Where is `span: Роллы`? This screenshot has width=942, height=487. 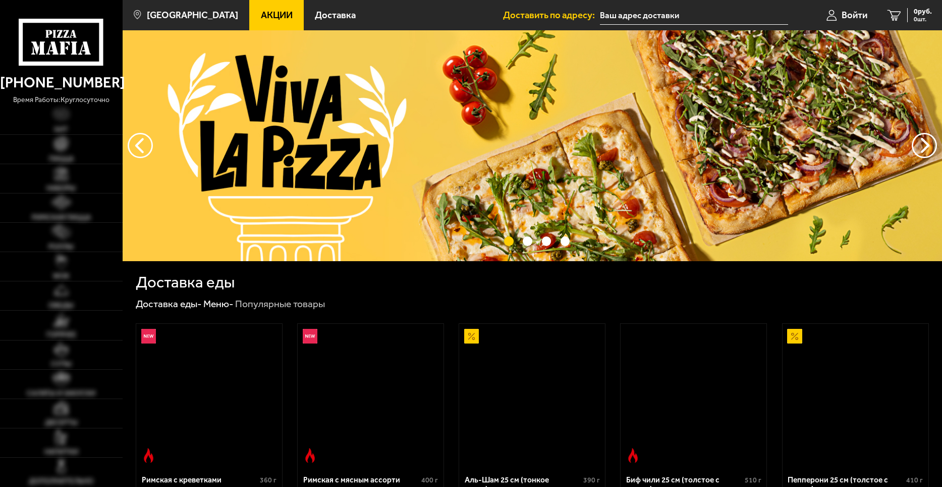
span: Роллы is located at coordinates (61, 246).